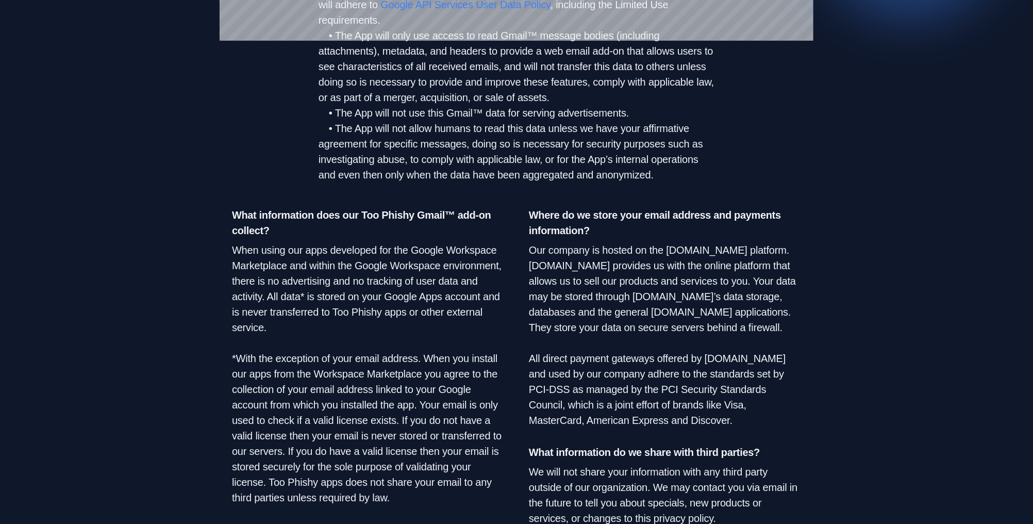 This screenshot has height=524, width=1033. What do you see at coordinates (665, 223) in the screenshot?
I see `h4: Where do we store your email address and payments information?` at bounding box center [665, 223].